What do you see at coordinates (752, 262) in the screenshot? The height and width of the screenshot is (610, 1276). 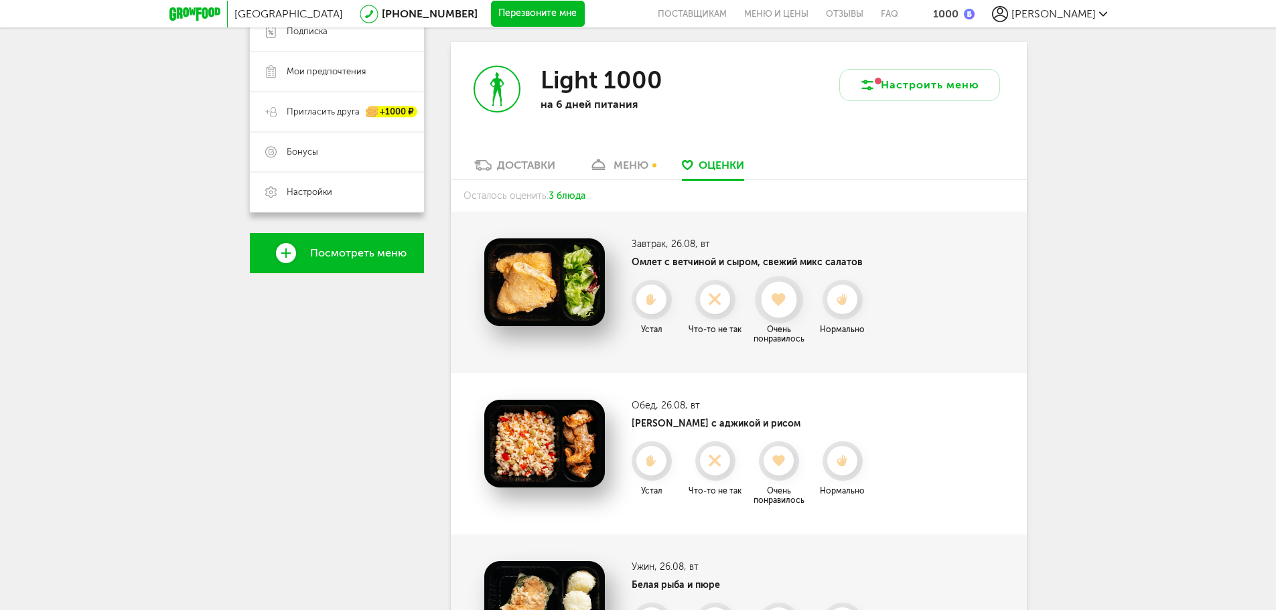 I see `h4: Омлет с ветчиной и сыром, свежий микс салатов` at bounding box center [752, 262].